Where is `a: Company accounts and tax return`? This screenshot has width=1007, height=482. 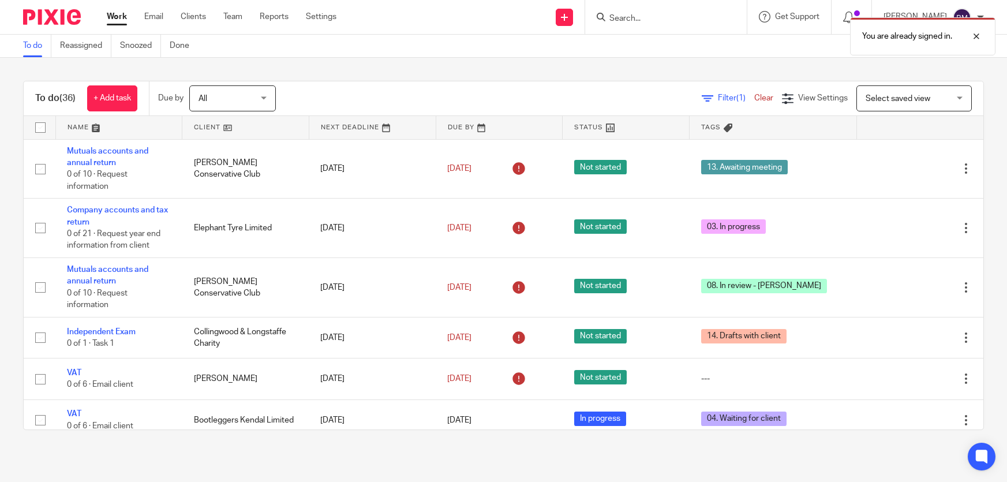 a: Company accounts and tax return is located at coordinates (117, 216).